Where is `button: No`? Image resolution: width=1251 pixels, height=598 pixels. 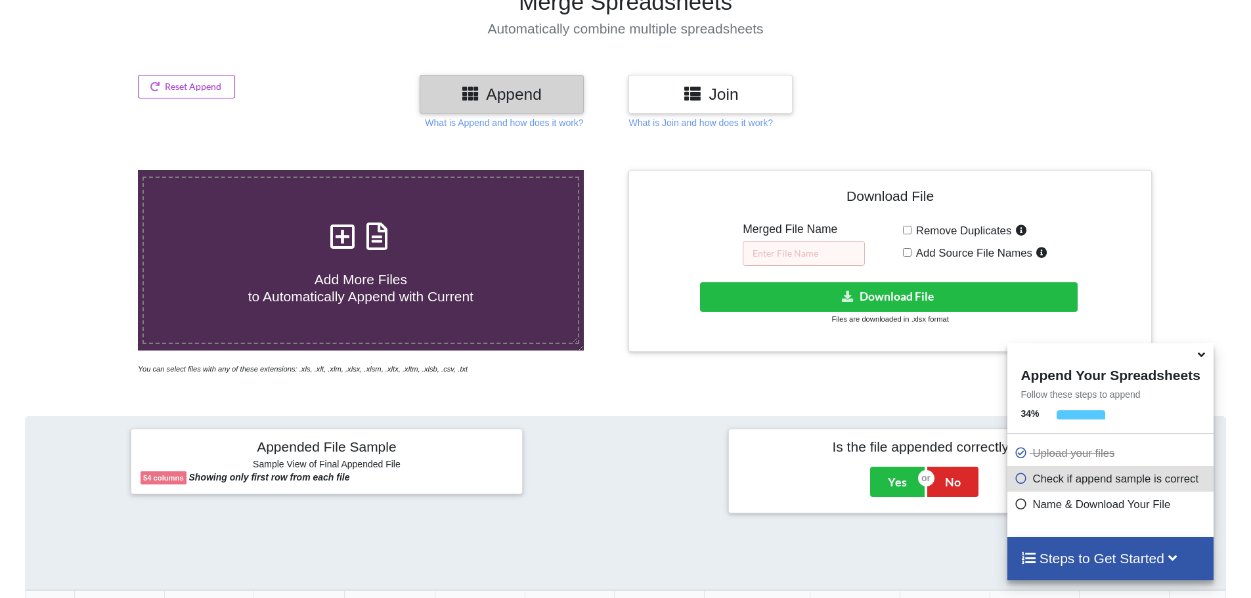 button: No is located at coordinates (953, 482).